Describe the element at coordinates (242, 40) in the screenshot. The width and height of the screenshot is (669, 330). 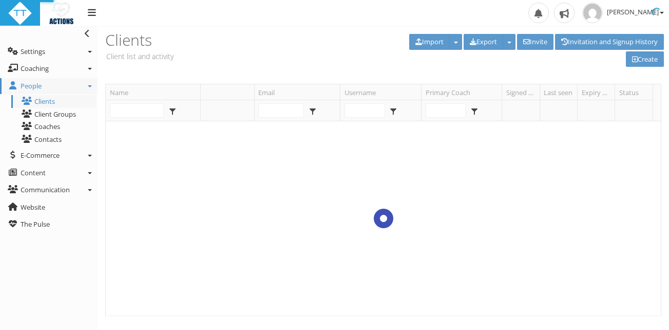
I see `h3: Clients` at that location.